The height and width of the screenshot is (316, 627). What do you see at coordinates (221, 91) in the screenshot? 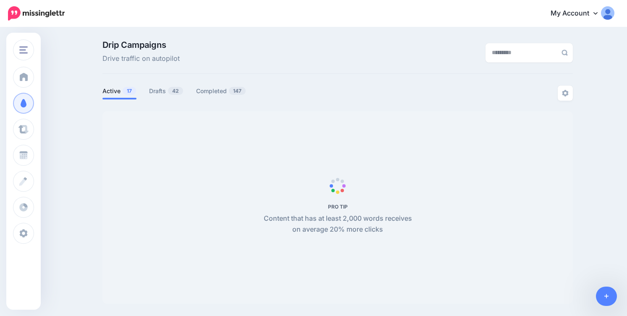
I see `a: Completed147` at bounding box center [221, 91].